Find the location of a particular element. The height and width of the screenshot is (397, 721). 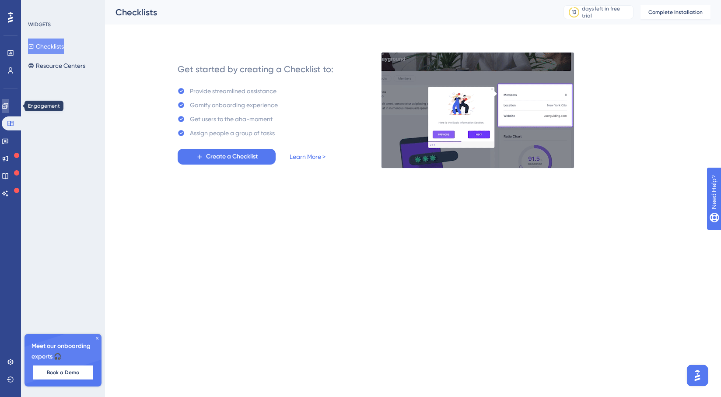

button: Create a Checklist is located at coordinates (227, 157).